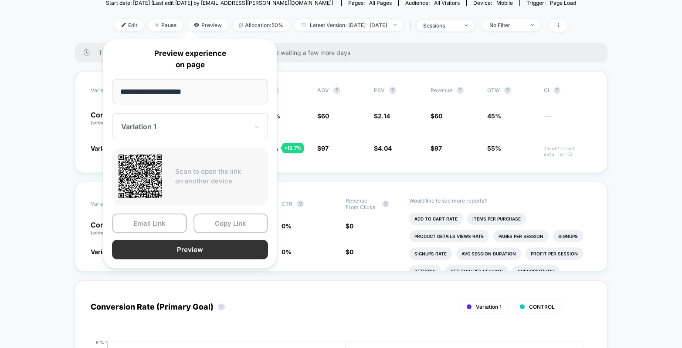 This screenshot has height=348, width=682. I want to click on li: Profit Per Session, so click(555, 253).